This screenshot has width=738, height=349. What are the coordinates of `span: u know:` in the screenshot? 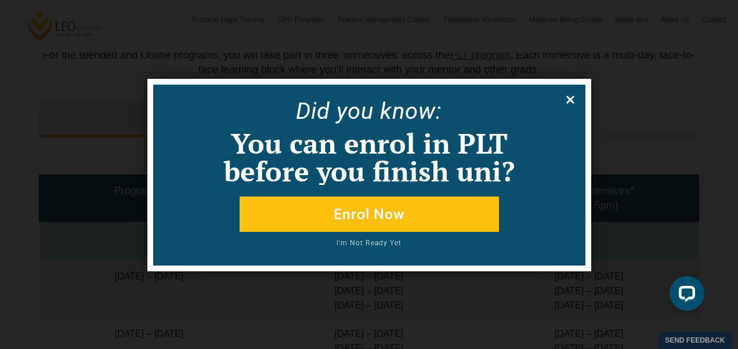 It's located at (401, 111).